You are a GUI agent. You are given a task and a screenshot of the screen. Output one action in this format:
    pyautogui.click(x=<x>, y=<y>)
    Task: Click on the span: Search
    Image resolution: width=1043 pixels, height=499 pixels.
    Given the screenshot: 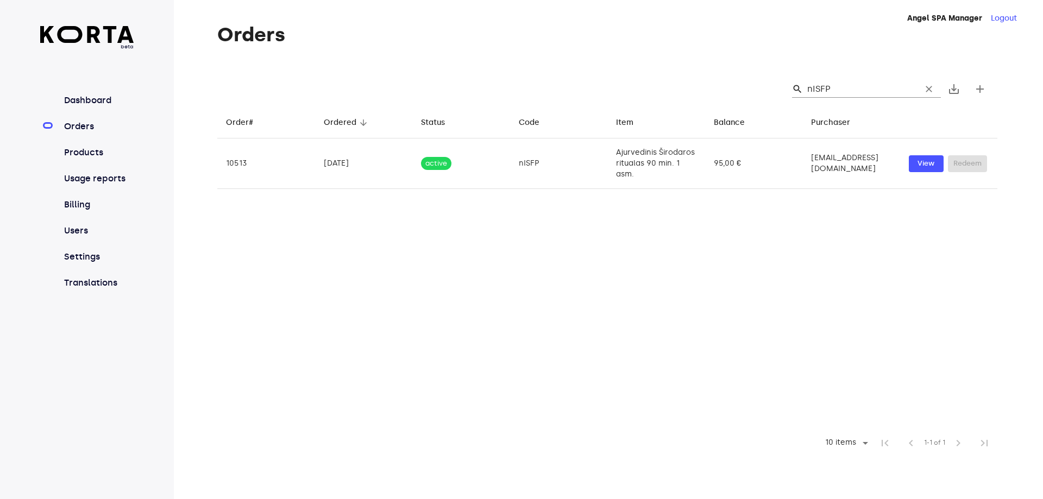 What is the action you would take?
    pyautogui.click(x=798, y=89)
    